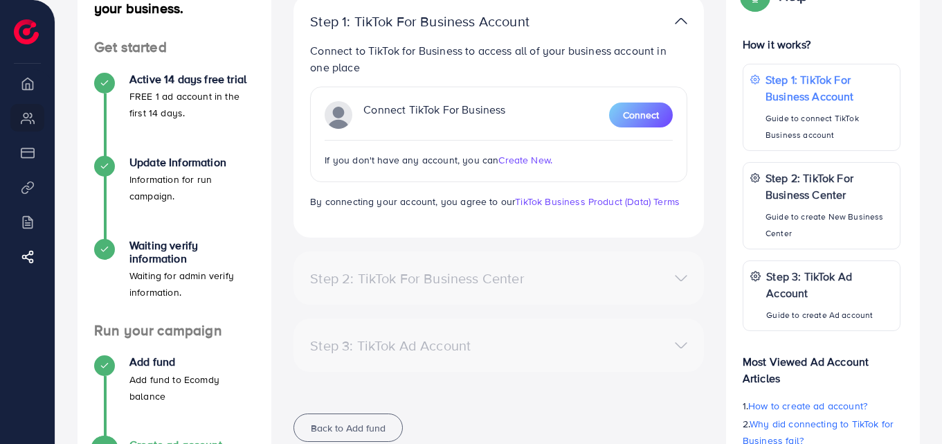  Describe the element at coordinates (830, 186) in the screenshot. I see `p: Step 2: TikTok For Business Center` at that location.